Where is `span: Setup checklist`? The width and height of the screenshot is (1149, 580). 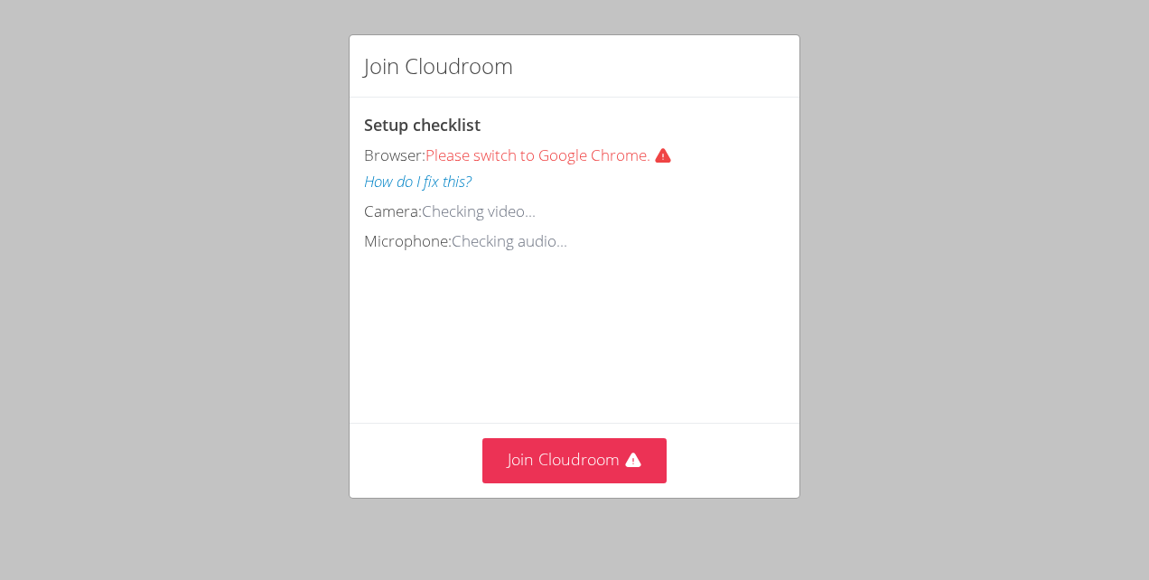
span: Setup checklist is located at coordinates (422, 125).